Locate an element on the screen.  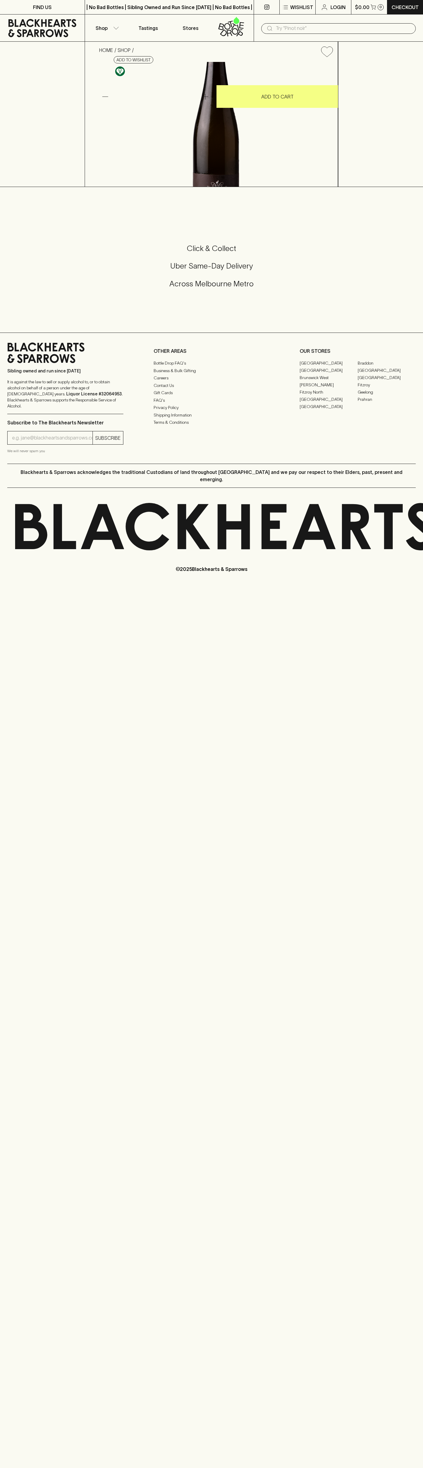
strong: Liquor License #32064953 is located at coordinates (94, 394).